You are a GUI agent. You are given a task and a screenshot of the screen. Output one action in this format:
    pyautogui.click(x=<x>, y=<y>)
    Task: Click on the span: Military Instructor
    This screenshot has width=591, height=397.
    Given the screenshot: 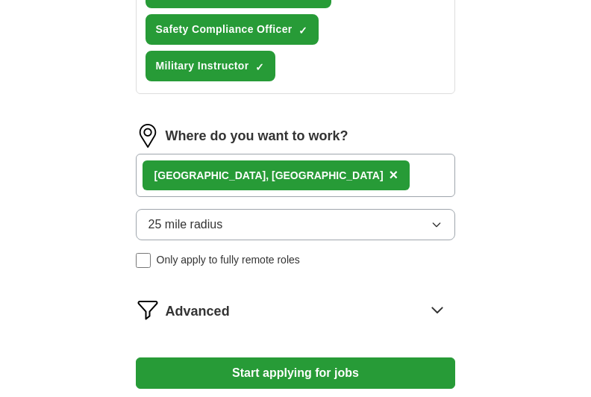 What is the action you would take?
    pyautogui.click(x=202, y=66)
    